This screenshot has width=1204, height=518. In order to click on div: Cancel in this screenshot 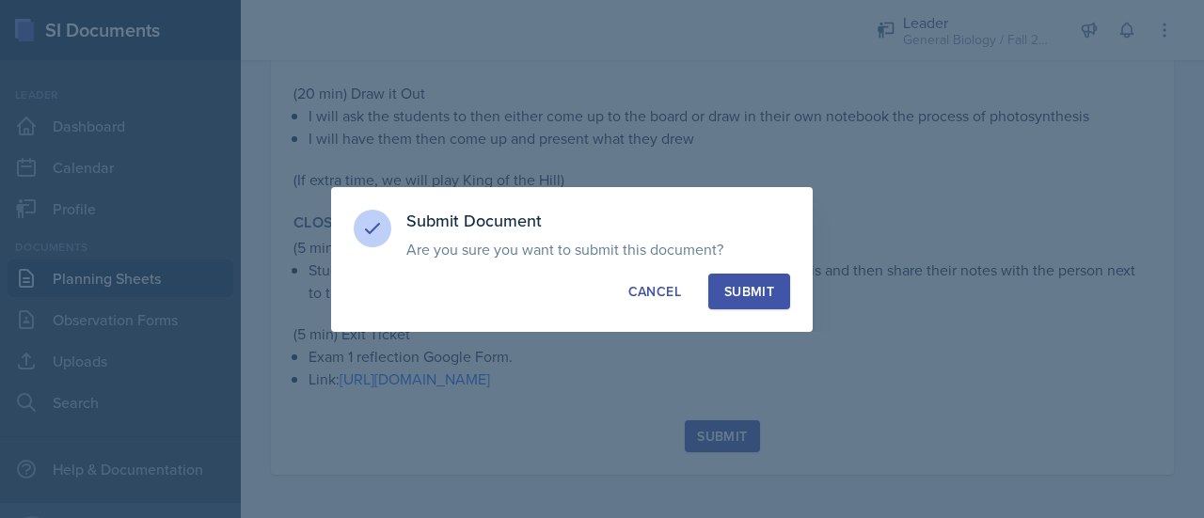, I will do `click(654, 291)`.